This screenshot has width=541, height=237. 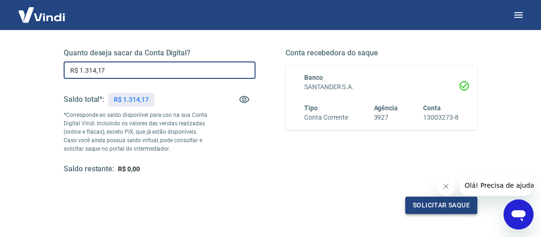 What do you see at coordinates (382, 53) in the screenshot?
I see `h5: Conta recebedora do saque` at bounding box center [382, 53].